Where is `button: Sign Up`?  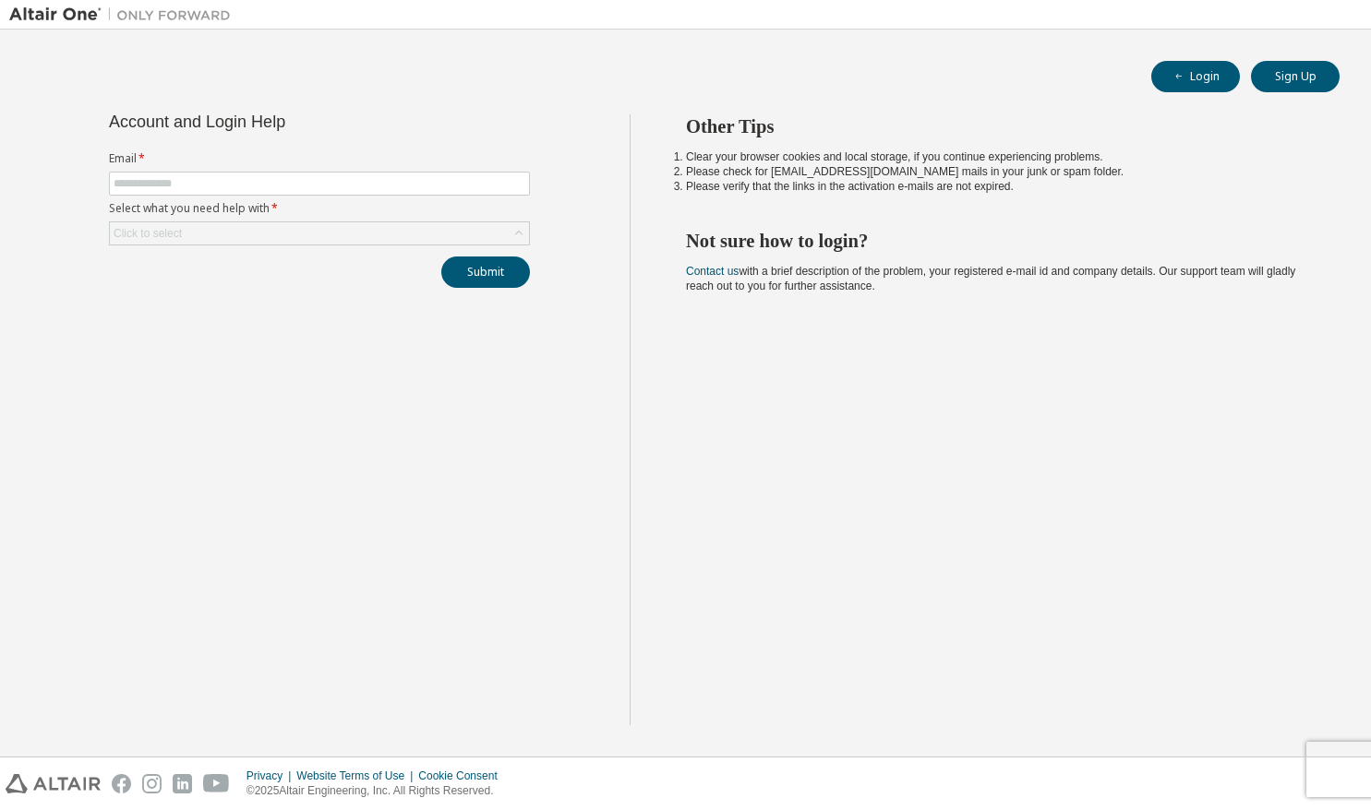
button: Sign Up is located at coordinates (1295, 77).